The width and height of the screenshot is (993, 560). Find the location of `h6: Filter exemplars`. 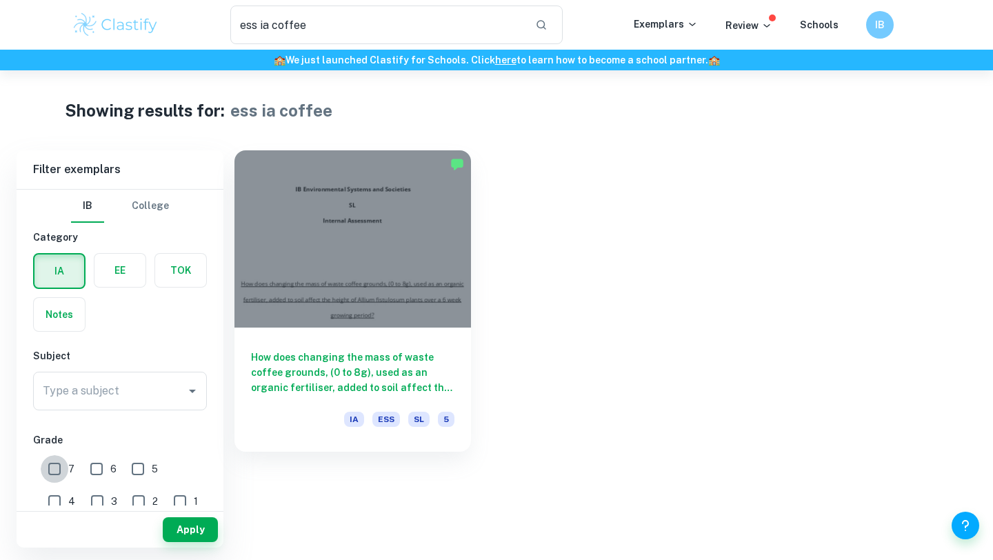

h6: Filter exemplars is located at coordinates (120, 170).